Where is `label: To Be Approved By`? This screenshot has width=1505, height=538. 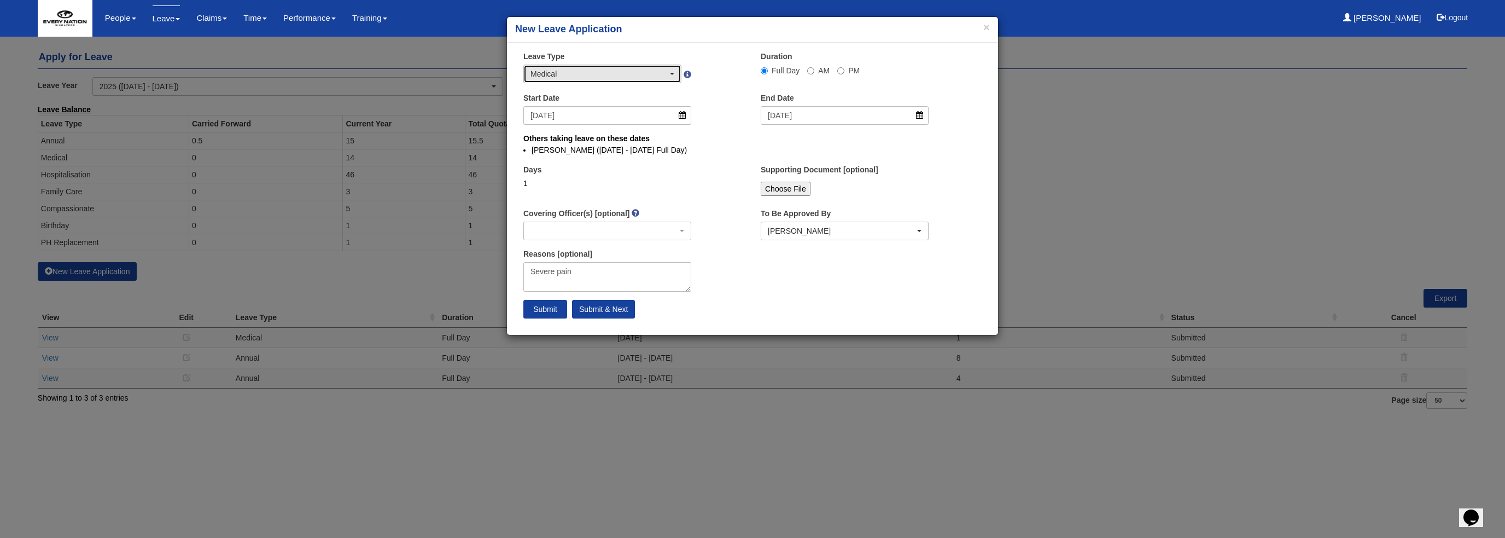
label: To Be Approved By is located at coordinates (796, 213).